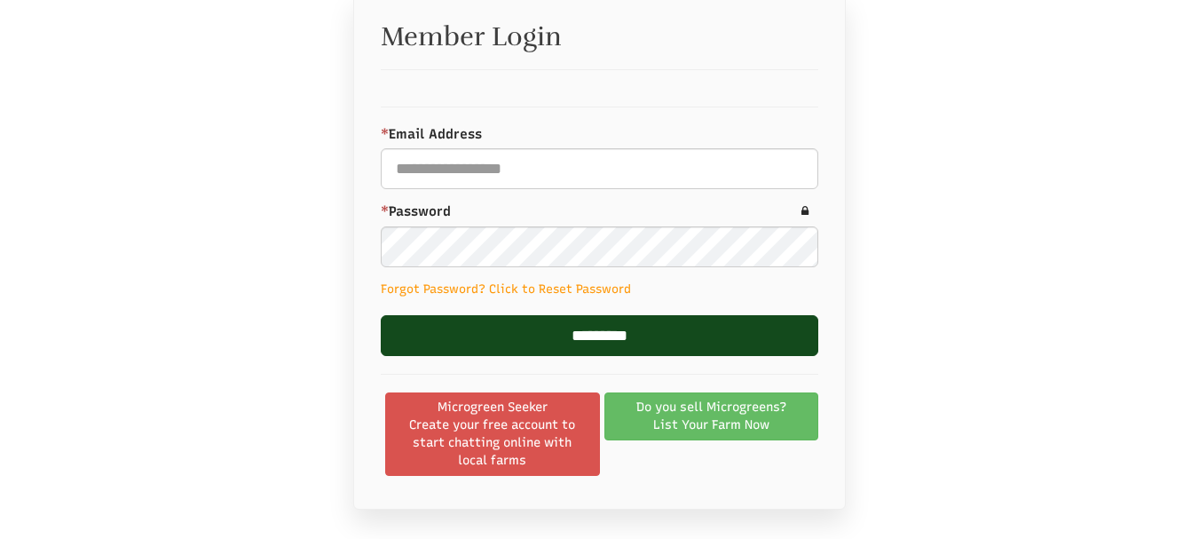  Describe the element at coordinates (712, 416) in the screenshot. I see `a: Do you sell Microgreens?List Your Farm Now` at that location.